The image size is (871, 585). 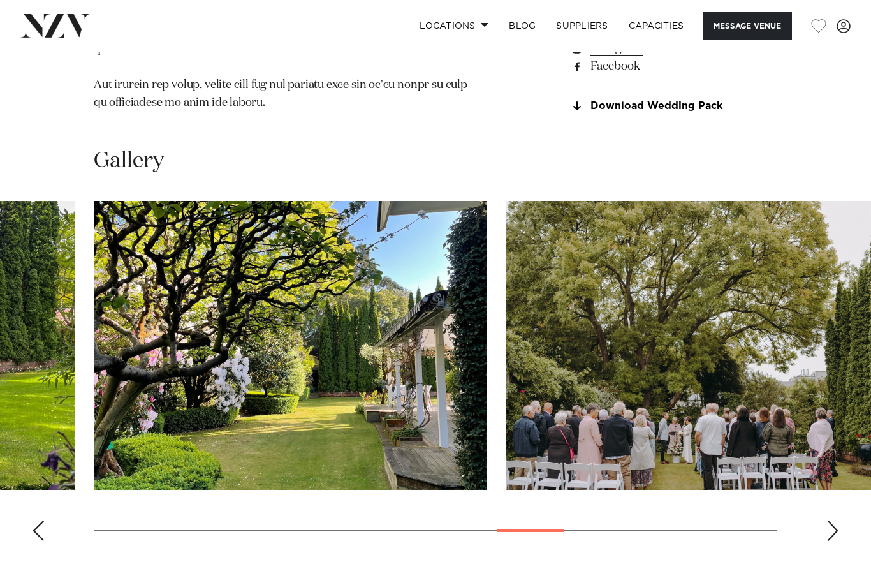 What do you see at coordinates (674, 66) in the screenshot?
I see `a: Facebook` at bounding box center [674, 66].